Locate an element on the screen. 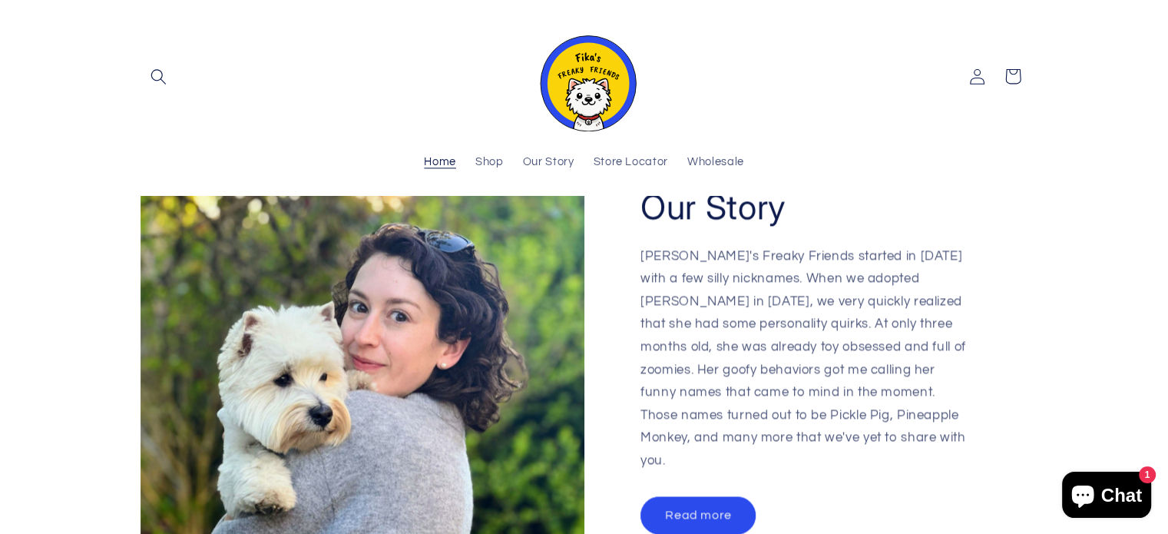 This screenshot has height=534, width=1168. a: Our Story is located at coordinates (548, 163).